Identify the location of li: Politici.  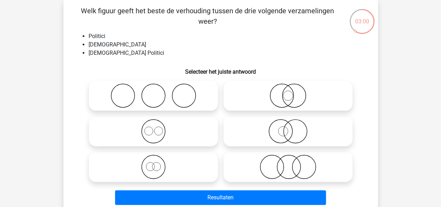
(228, 36).